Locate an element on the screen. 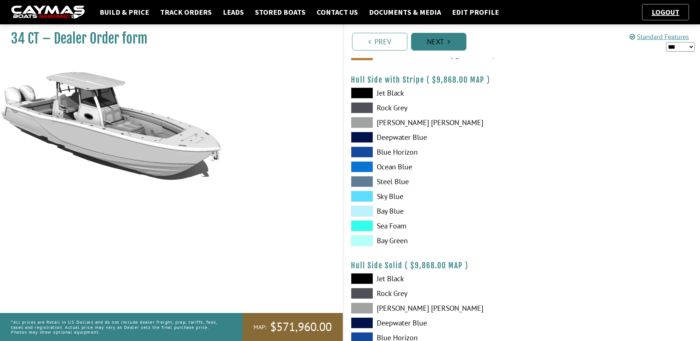  span: MAP: is located at coordinates (260, 327).